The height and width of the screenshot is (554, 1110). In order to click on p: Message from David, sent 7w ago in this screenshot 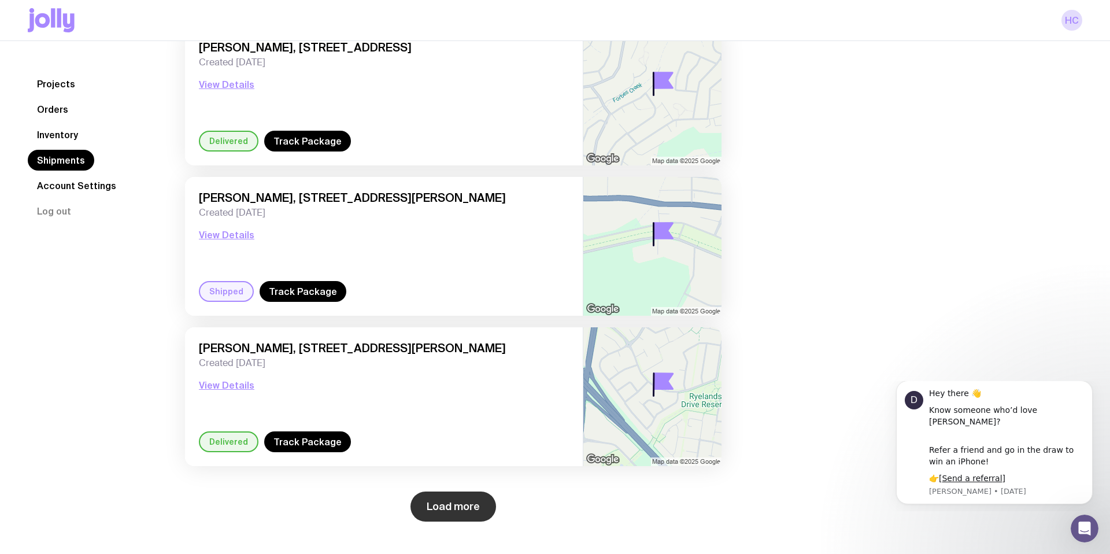, I will do `click(128, 110)`.